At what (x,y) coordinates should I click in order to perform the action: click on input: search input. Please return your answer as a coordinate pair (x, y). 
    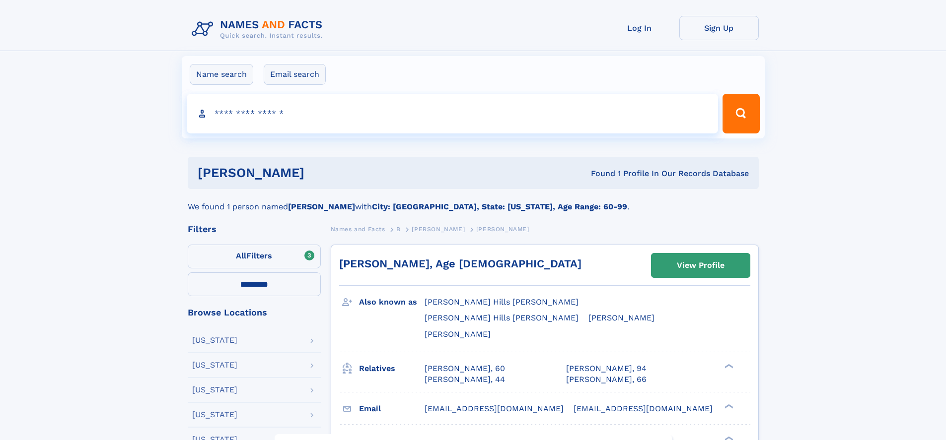
    Looking at the image, I should click on (452, 114).